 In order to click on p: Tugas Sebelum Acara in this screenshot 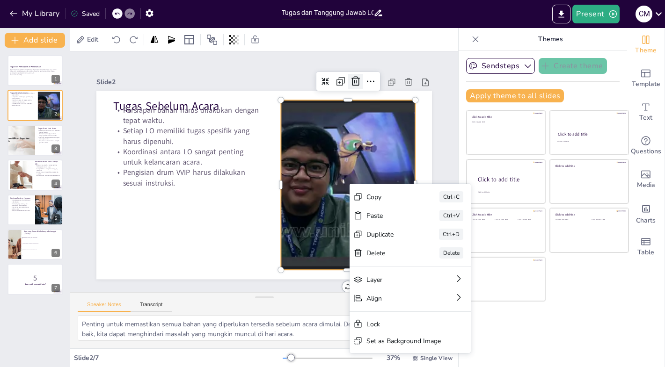, I will do `click(22, 93)`.